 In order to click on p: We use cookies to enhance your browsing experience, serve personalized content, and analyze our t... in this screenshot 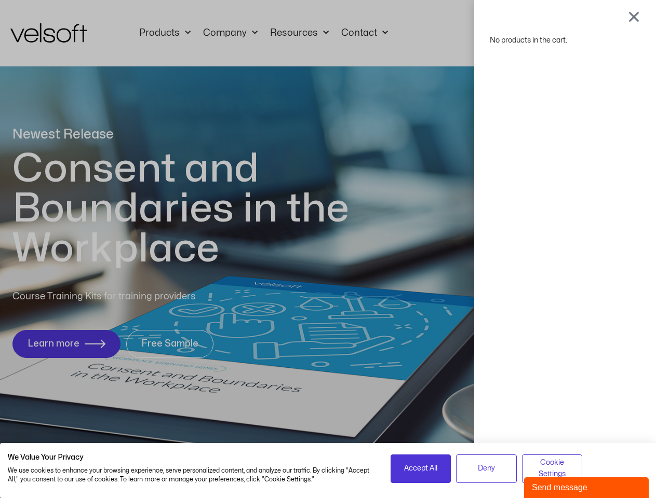, I will do `click(191, 476)`.